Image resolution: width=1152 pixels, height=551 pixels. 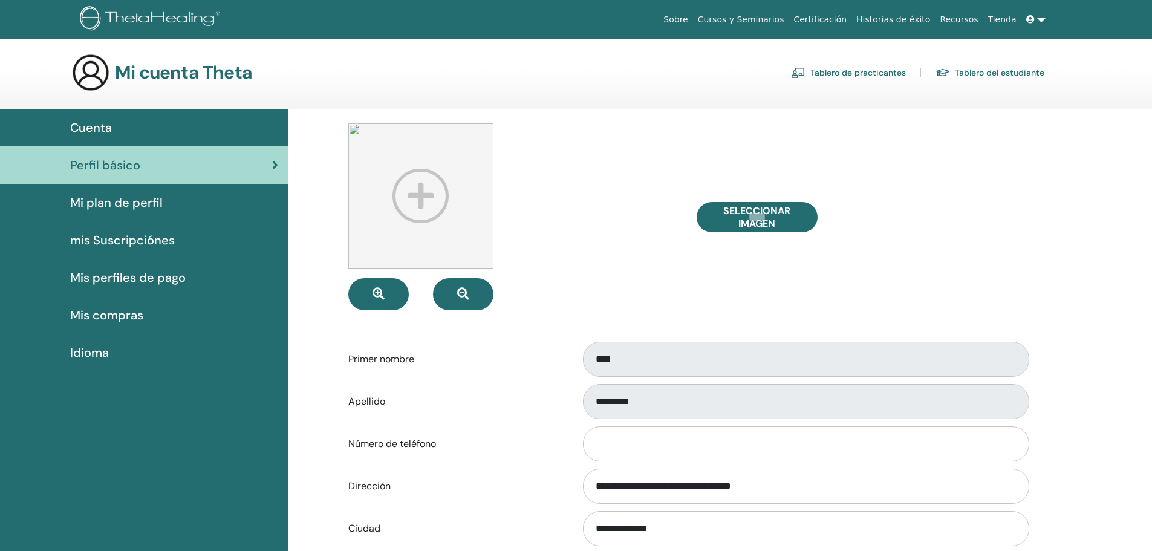 What do you see at coordinates (455, 528) in the screenshot?
I see `label: Ciudad` at bounding box center [455, 528].